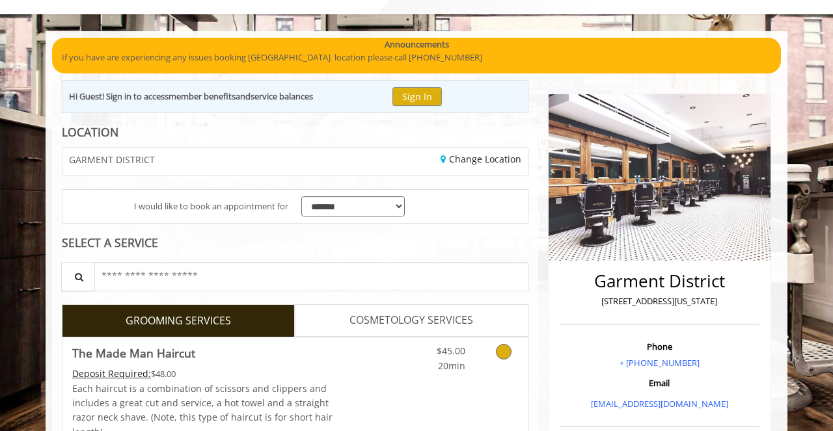 This screenshot has width=833, height=431. I want to click on span: GARMENT DISTRICT, so click(112, 159).